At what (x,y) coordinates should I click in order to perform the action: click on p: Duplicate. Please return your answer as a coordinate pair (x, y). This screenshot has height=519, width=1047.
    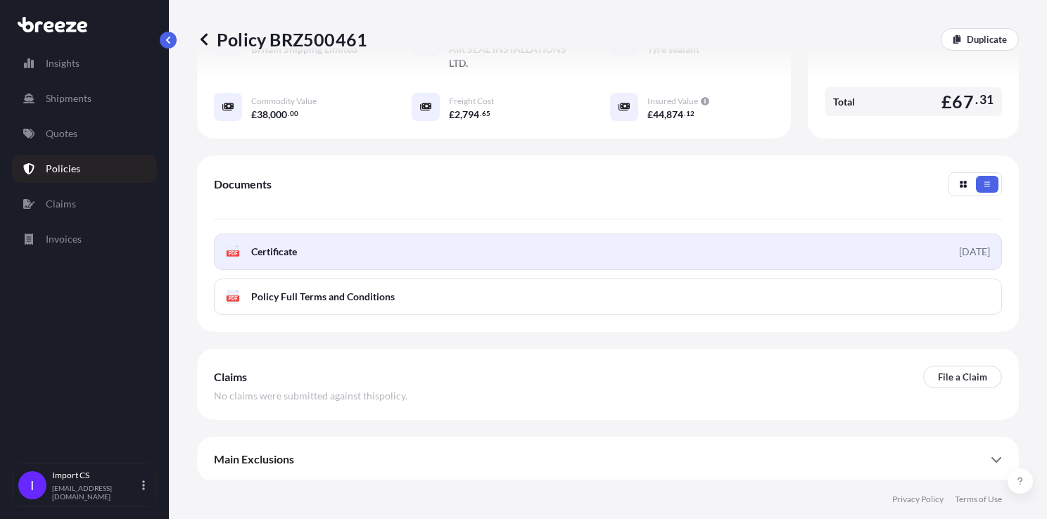
    Looking at the image, I should click on (987, 39).